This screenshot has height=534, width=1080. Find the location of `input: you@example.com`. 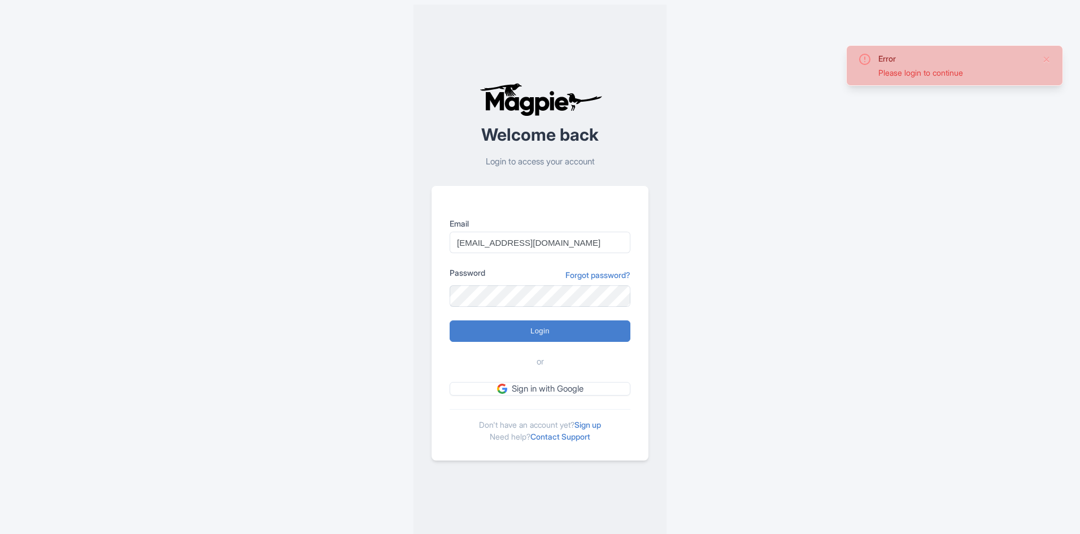

input: you@example.com is located at coordinates (540, 242).